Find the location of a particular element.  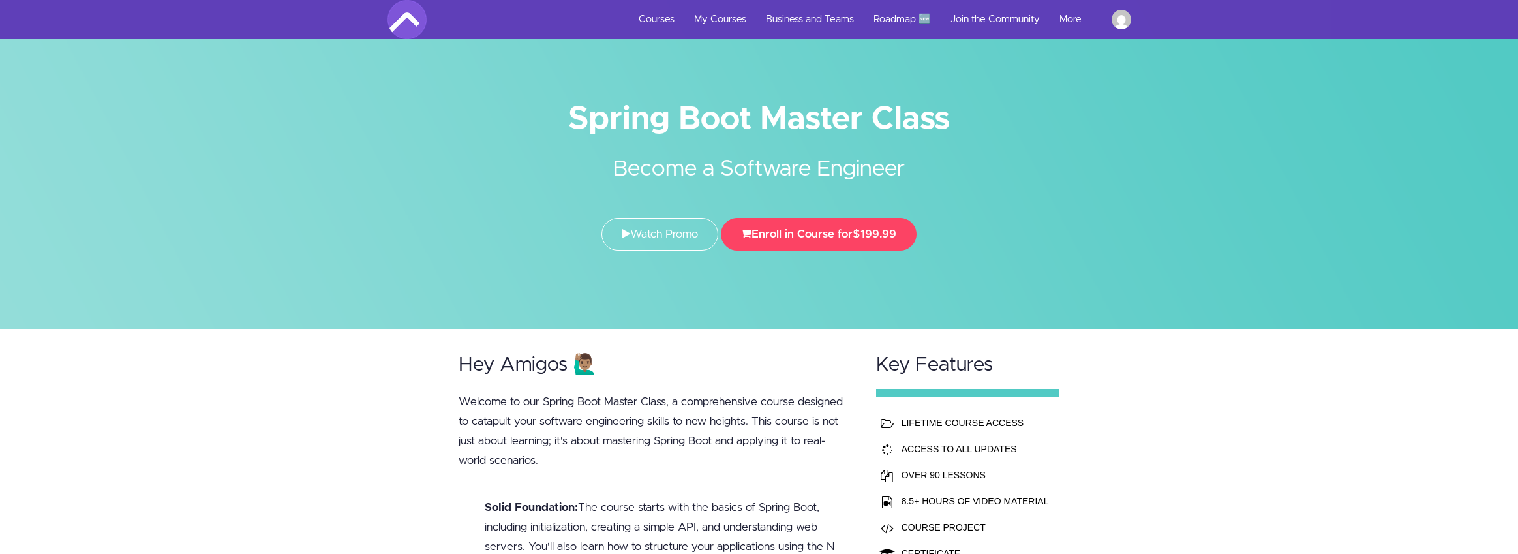

h2: Hey Amigos 🙋🏽‍♂️ is located at coordinates (655, 365).